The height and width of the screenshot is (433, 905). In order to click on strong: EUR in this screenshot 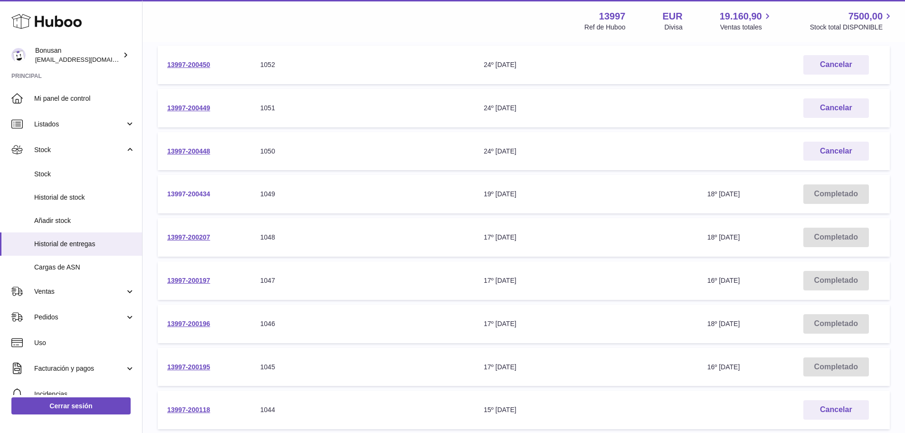, I will do `click(672, 16)`.